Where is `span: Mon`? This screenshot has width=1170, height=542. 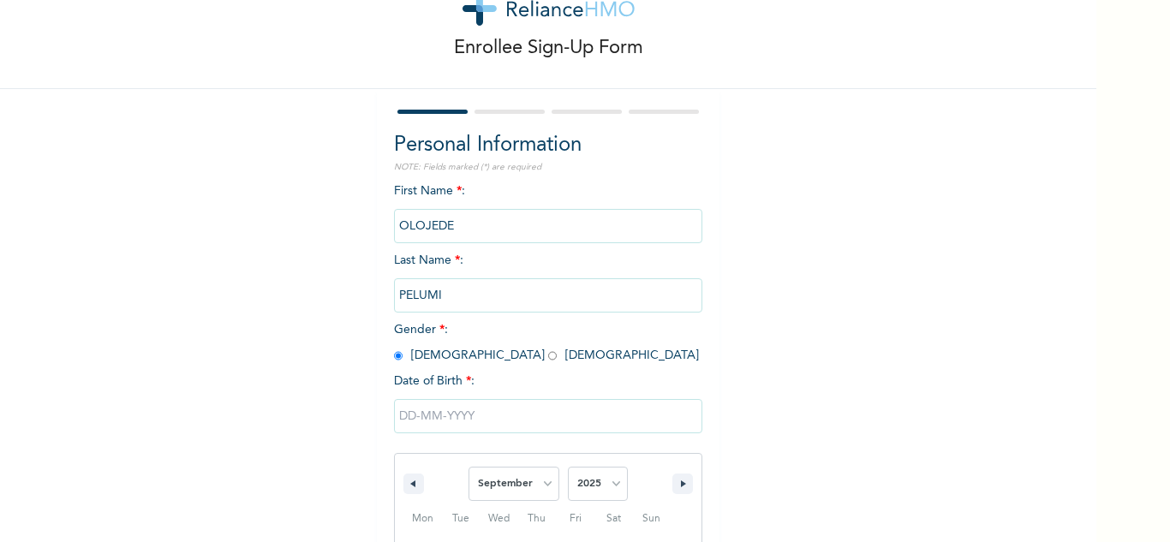 span: Mon is located at coordinates (422, 519).